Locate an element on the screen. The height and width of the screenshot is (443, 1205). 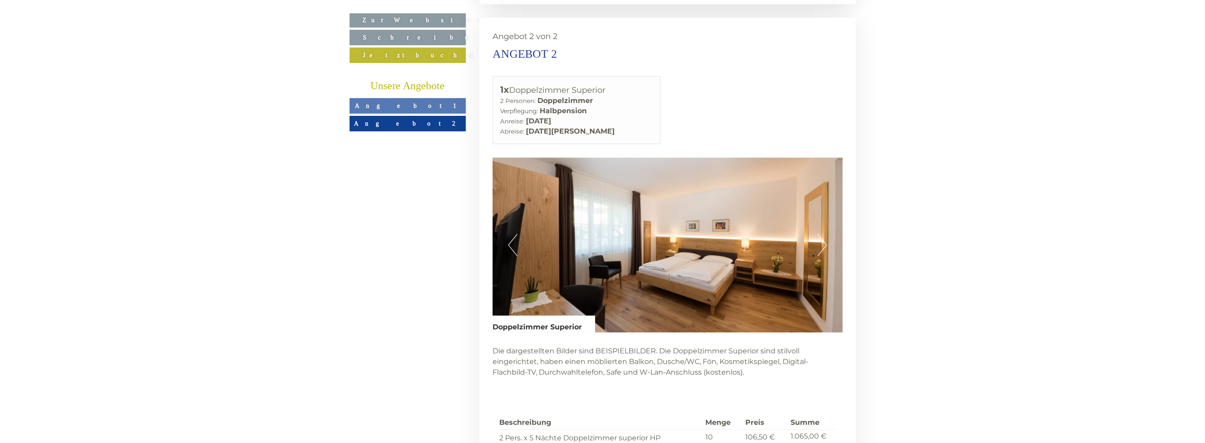
button: Senden is located at coordinates (295, 242).